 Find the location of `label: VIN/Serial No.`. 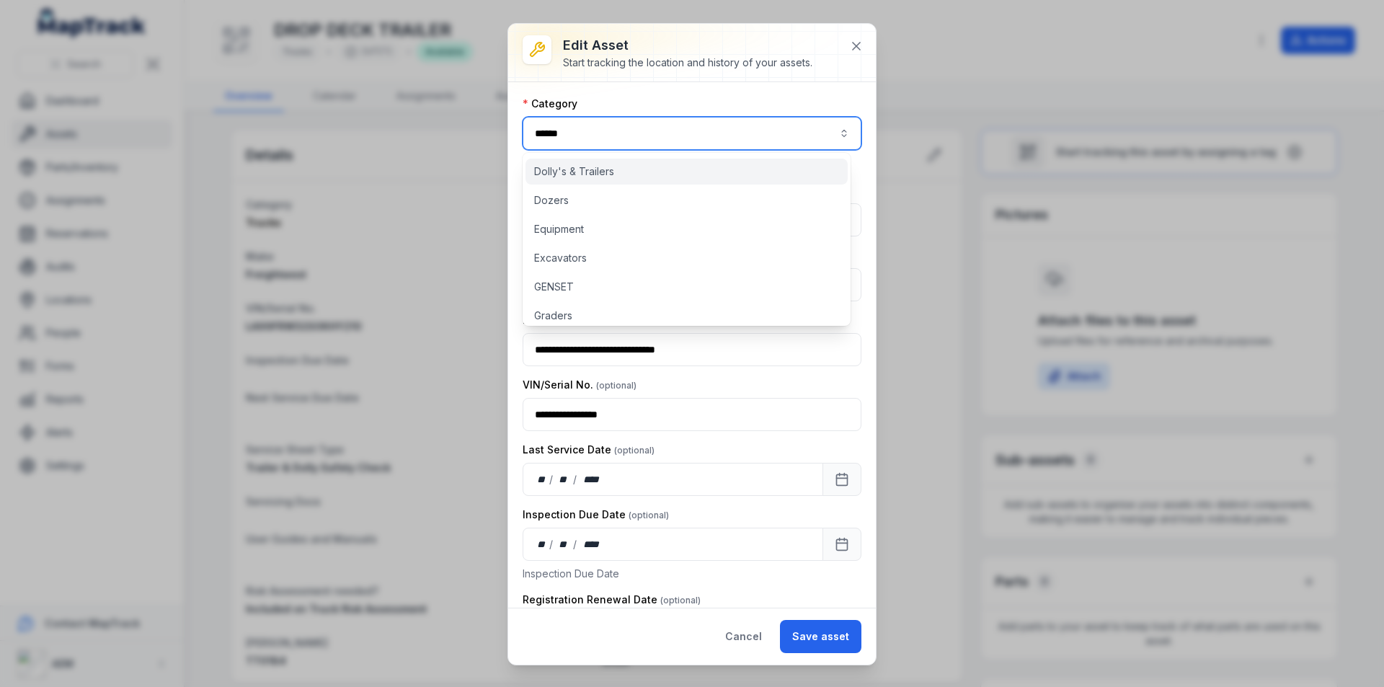

label: VIN/Serial No. is located at coordinates (580, 385).